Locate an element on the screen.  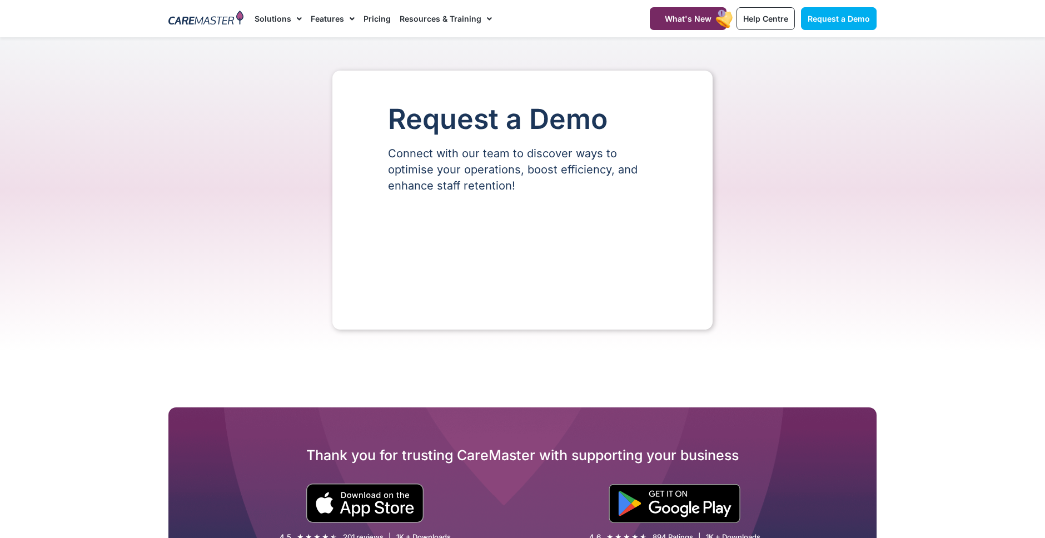
a: Help Centre is located at coordinates (765, 18).